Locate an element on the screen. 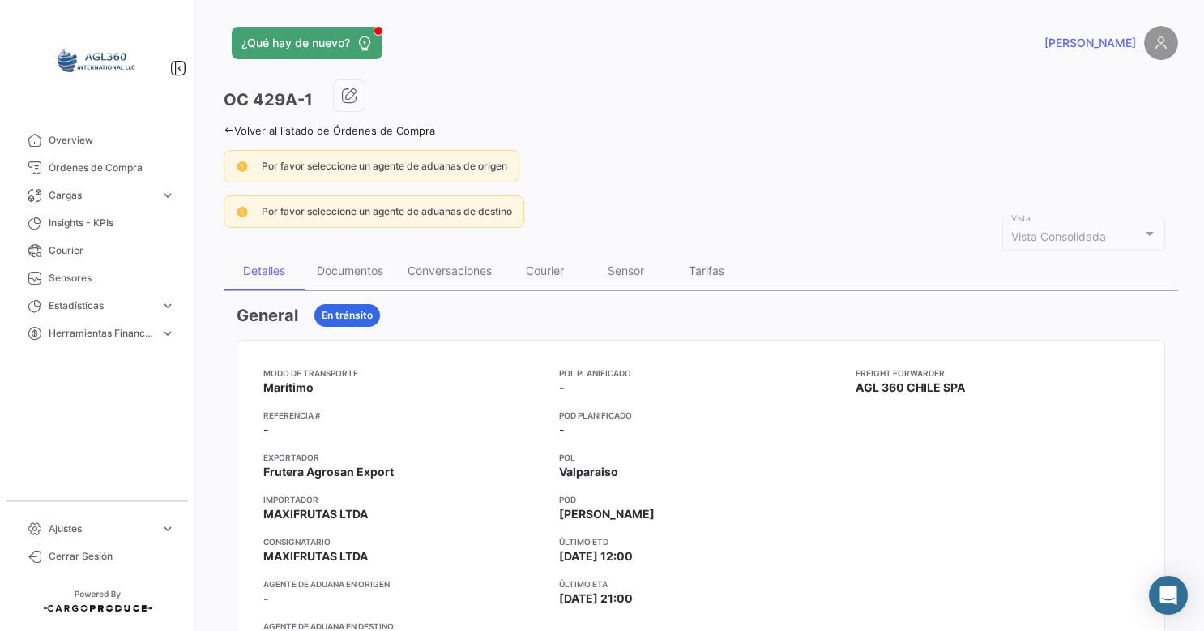 The image size is (1204, 631). span: Marítimo is located at coordinates (289, 387).